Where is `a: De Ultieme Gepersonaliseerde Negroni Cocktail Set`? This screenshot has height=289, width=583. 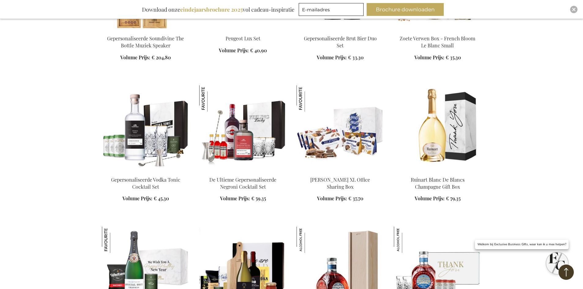
a: De Ultieme Gepersonaliseerde Negroni Cocktail Set is located at coordinates (243, 183).